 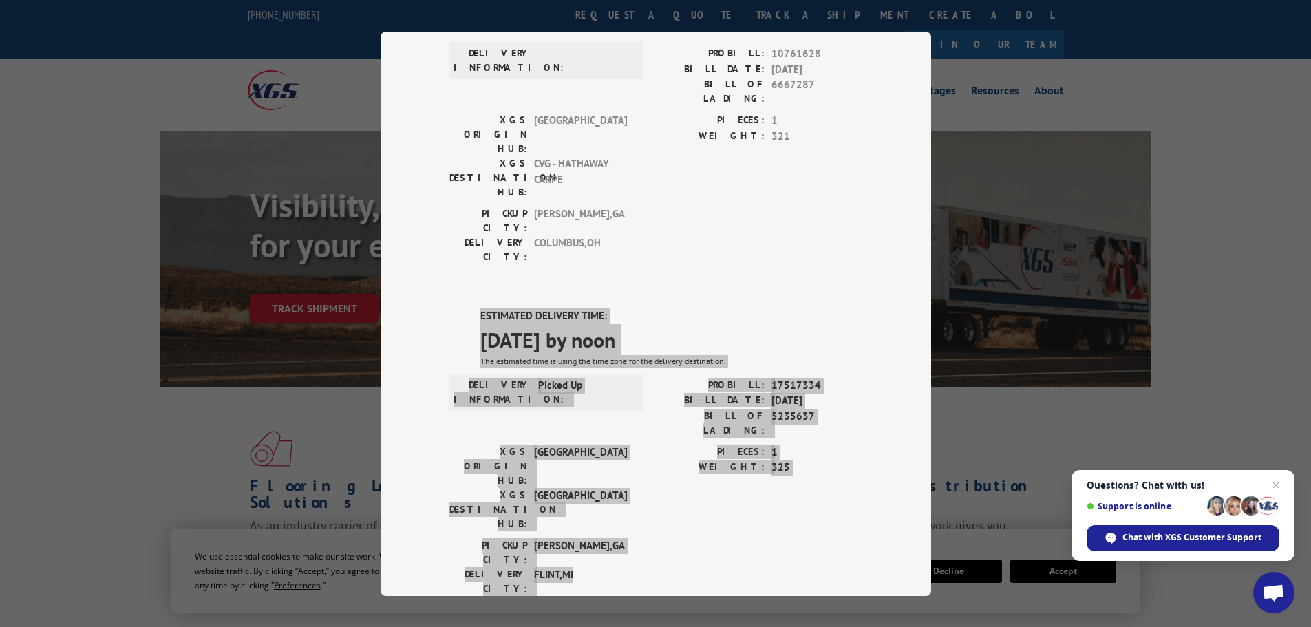 What do you see at coordinates (580, 581) in the screenshot?
I see `span: FLINT , MI` at bounding box center [580, 581].